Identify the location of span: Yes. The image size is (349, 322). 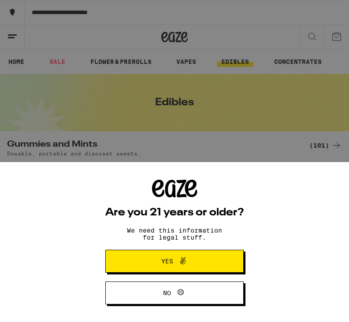
(167, 261).